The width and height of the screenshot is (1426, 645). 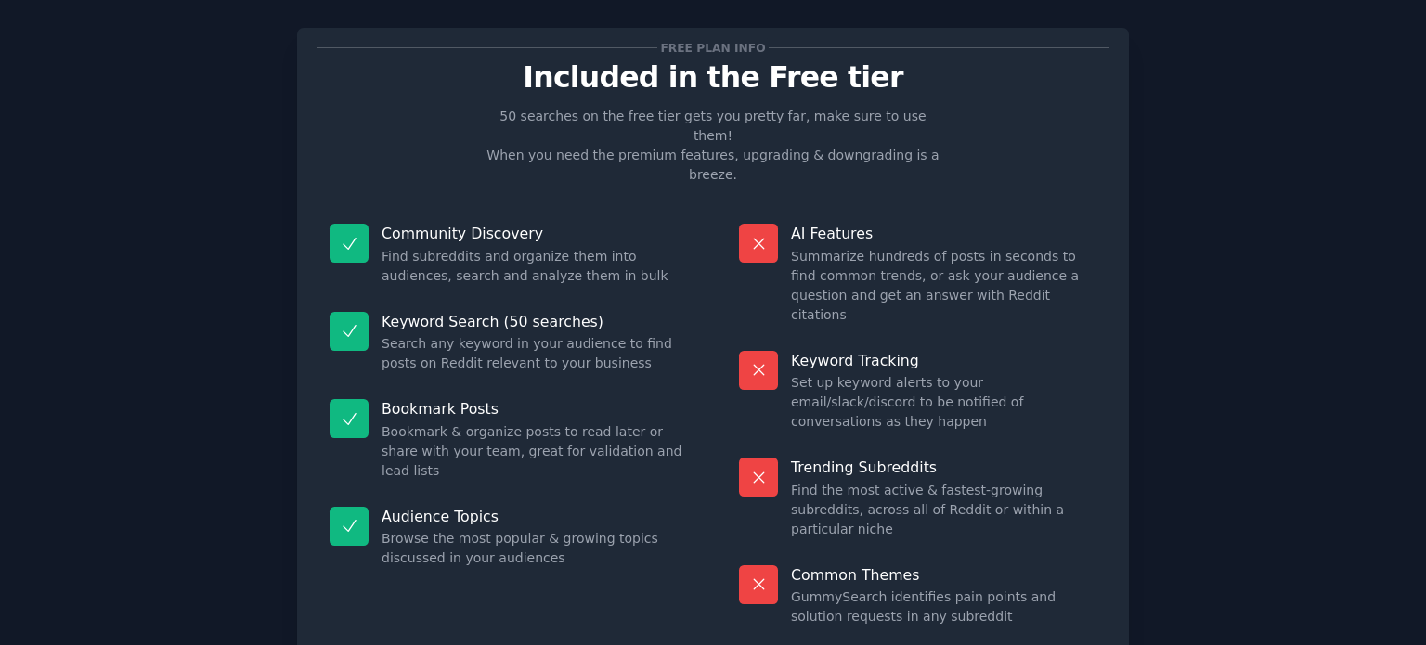 I want to click on p: Common Themes, so click(x=943, y=575).